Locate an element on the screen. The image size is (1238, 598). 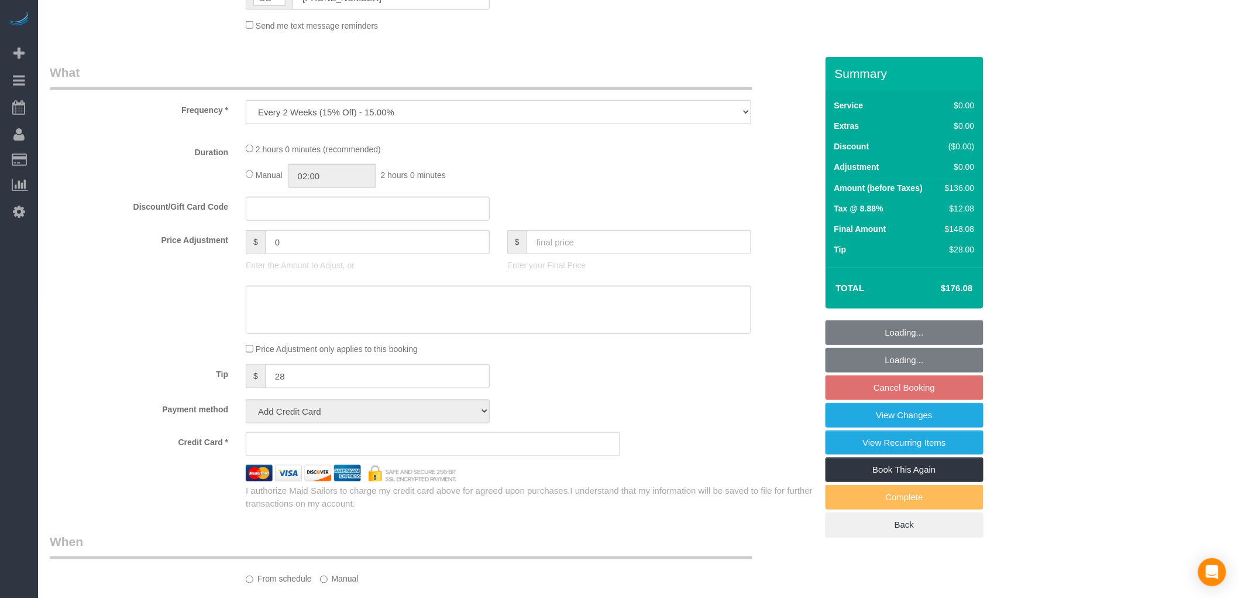
label: Credit Card * is located at coordinates (139, 440).